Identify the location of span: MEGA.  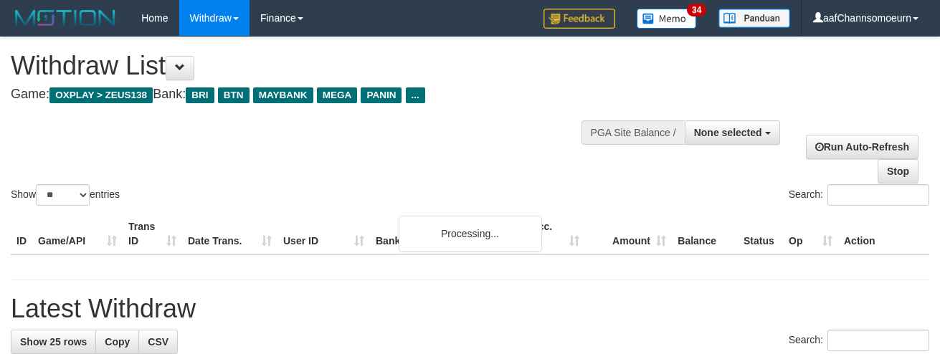
(337, 95).